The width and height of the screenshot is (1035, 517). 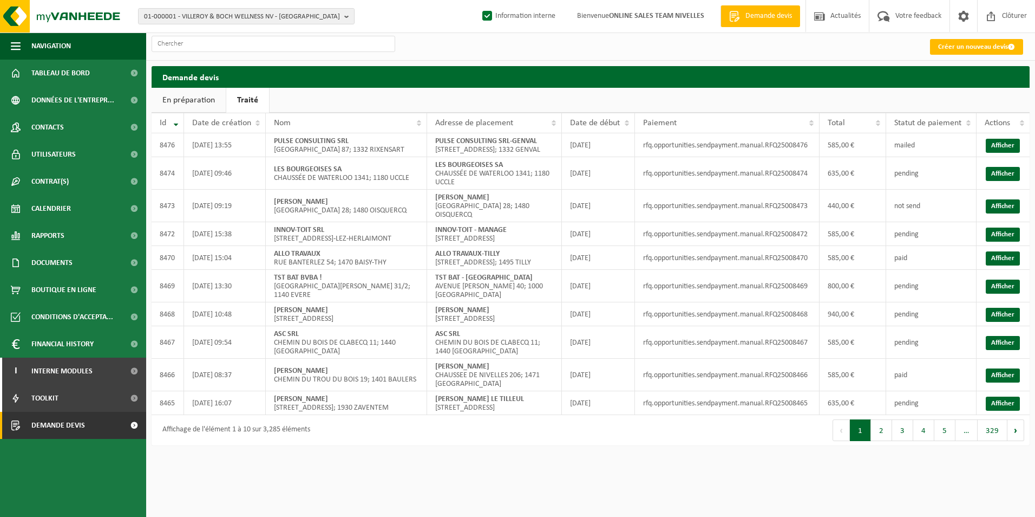 What do you see at coordinates (168, 206) in the screenshot?
I see `td: 8473` at bounding box center [168, 206].